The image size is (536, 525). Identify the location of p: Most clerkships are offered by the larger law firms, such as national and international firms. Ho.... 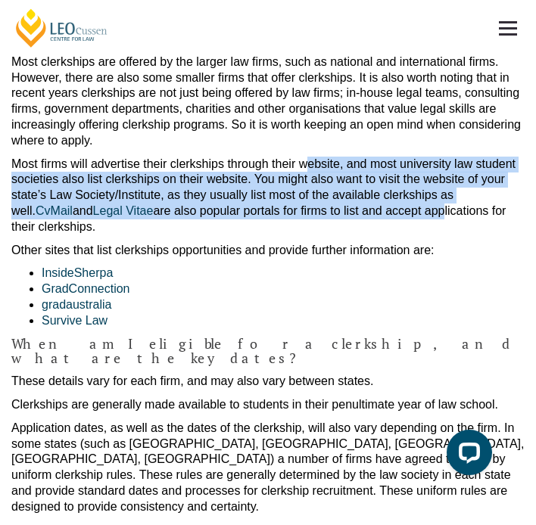
(268, 101).